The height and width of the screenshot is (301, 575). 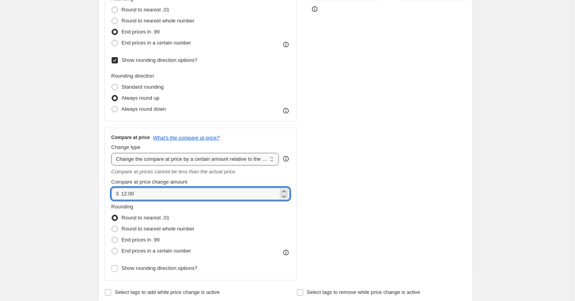 I want to click on span: Compare at price change amount, so click(x=149, y=182).